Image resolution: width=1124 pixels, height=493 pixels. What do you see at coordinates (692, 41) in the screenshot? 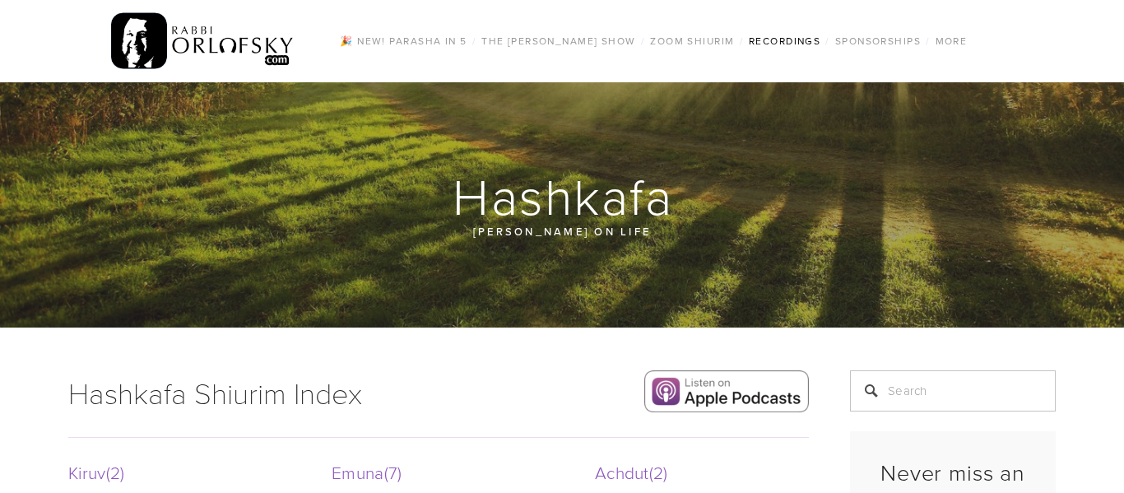
I see `a: Zoom Shiurim` at bounding box center [692, 41].